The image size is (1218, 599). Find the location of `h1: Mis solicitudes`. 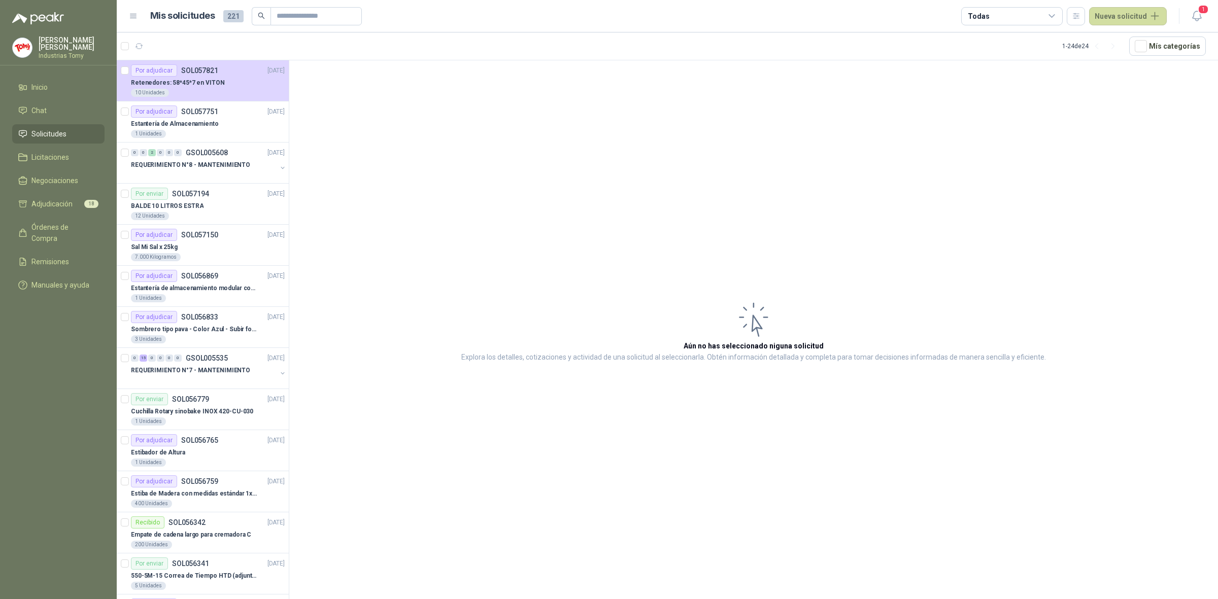

h1: Mis solicitudes is located at coordinates (183, 16).